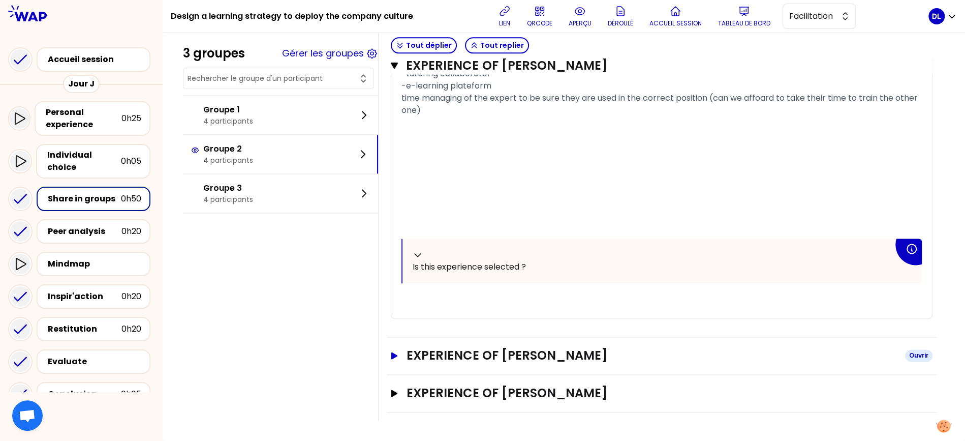  What do you see at coordinates (580, 16) in the screenshot?
I see `button: aperçu` at bounding box center [580, 16].